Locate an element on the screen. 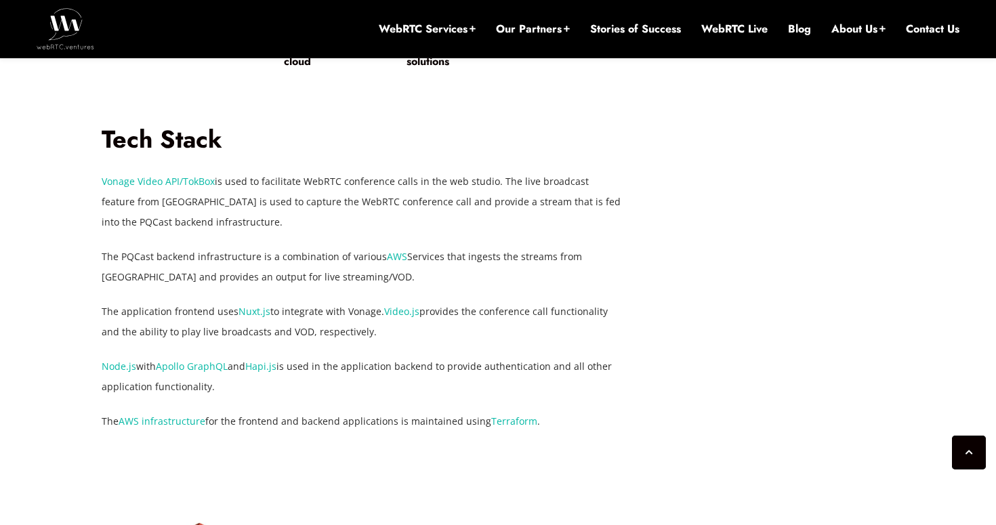  a: Stories of Success is located at coordinates (635, 29).